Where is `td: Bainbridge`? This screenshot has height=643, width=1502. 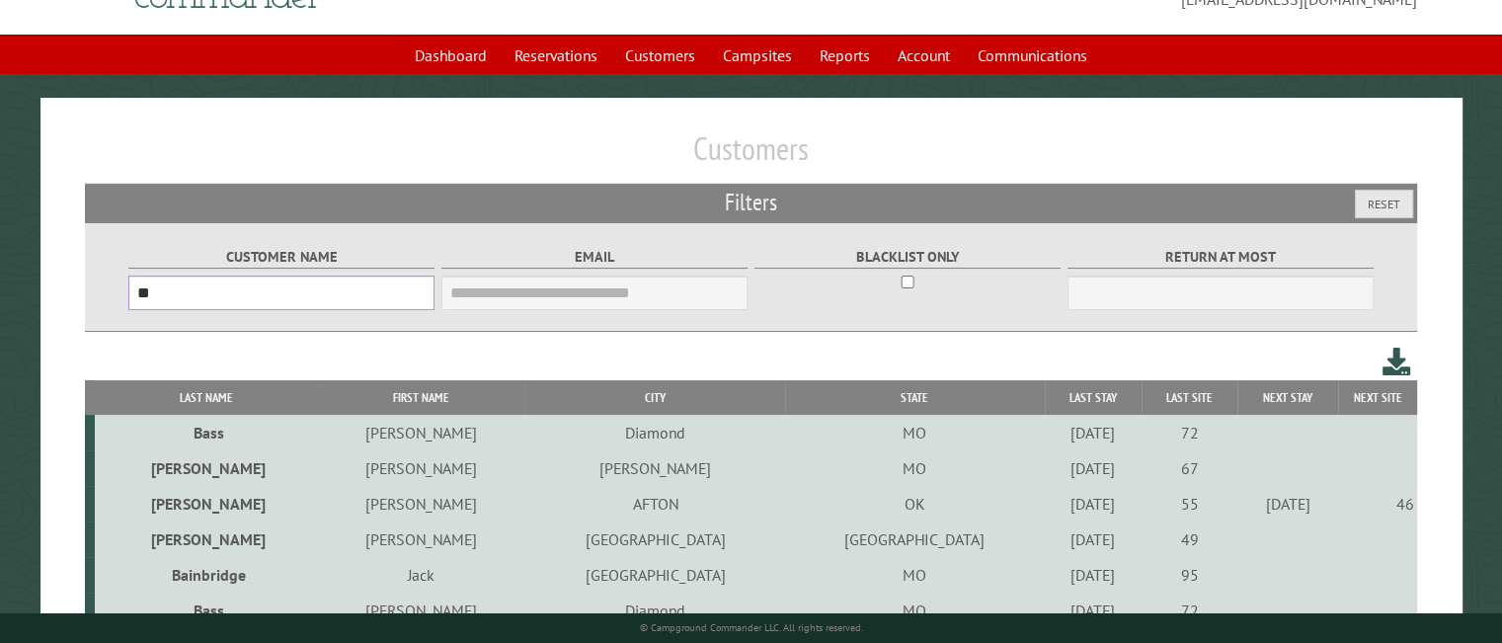
td: Bainbridge is located at coordinates (205, 575).